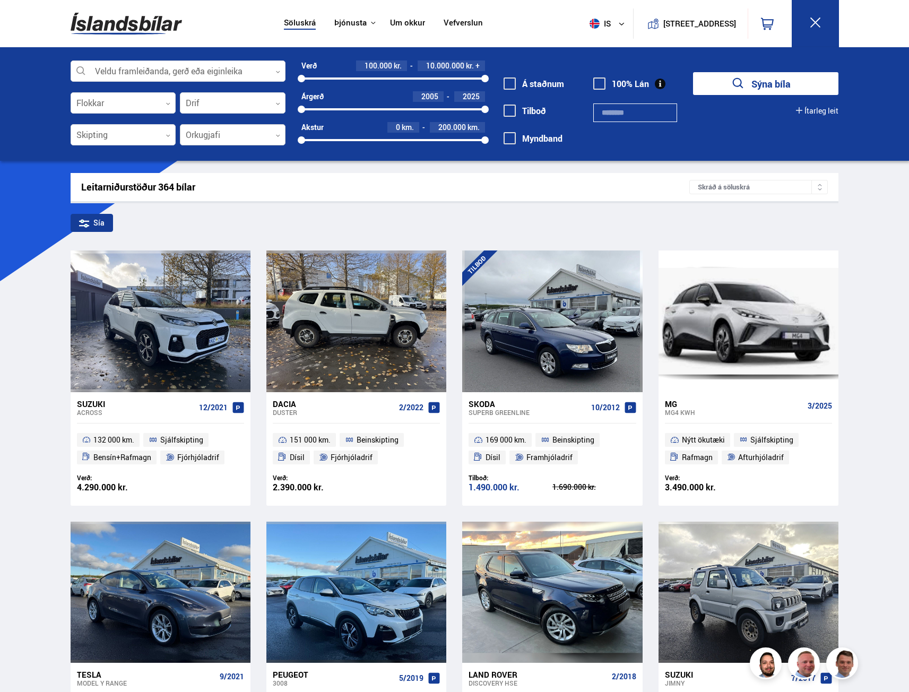 This screenshot has height=692, width=909. Describe the element at coordinates (734, 404) in the screenshot. I see `div: MG` at that location.